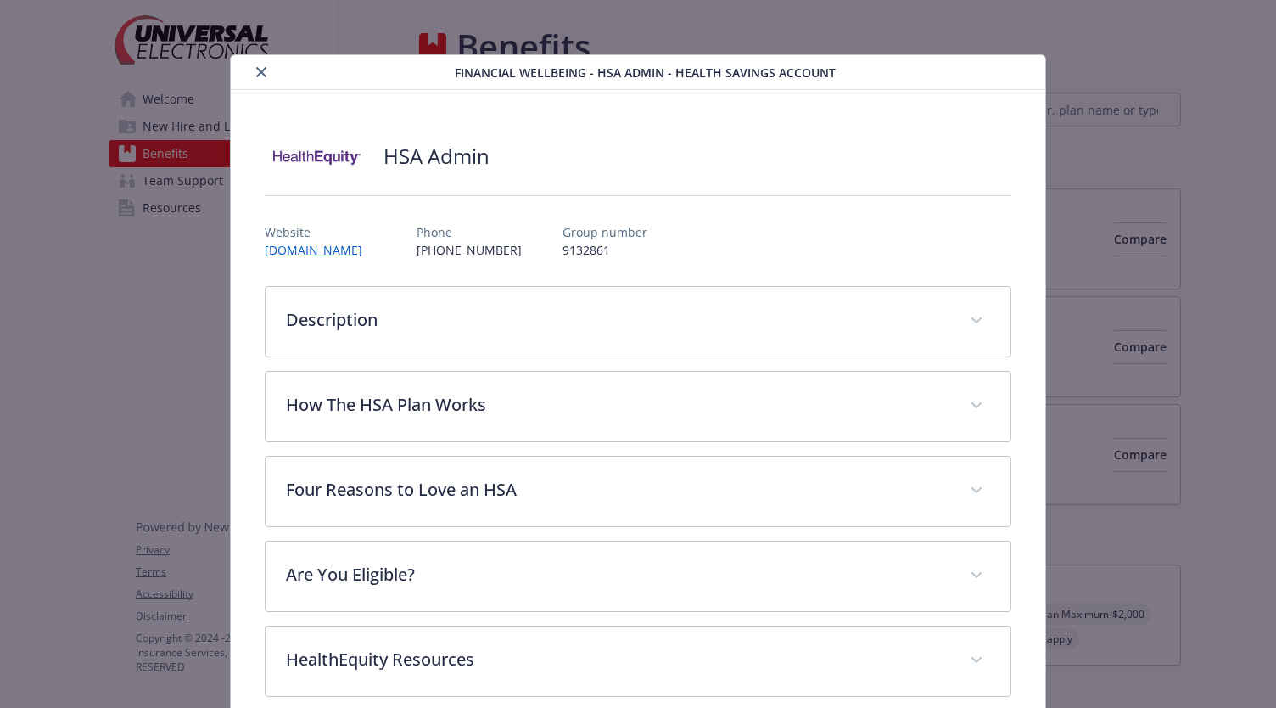 Image resolution: width=1276 pixels, height=708 pixels. I want to click on div: How The HSA Plan Works, so click(638, 406).